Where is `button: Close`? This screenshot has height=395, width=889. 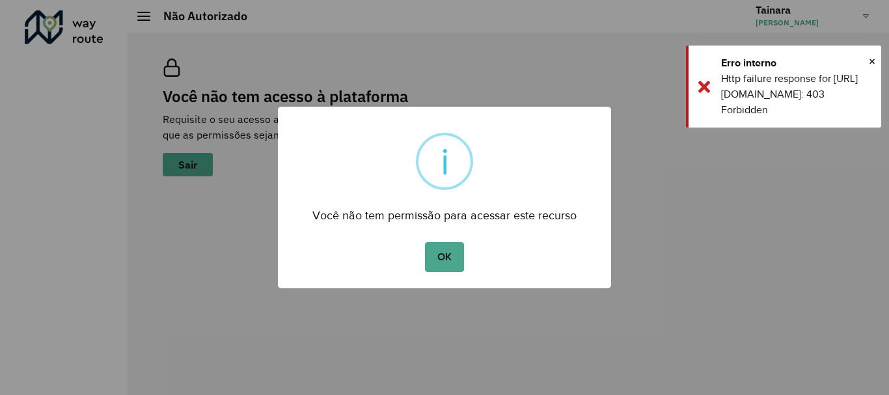
button: Close is located at coordinates (872, 61).